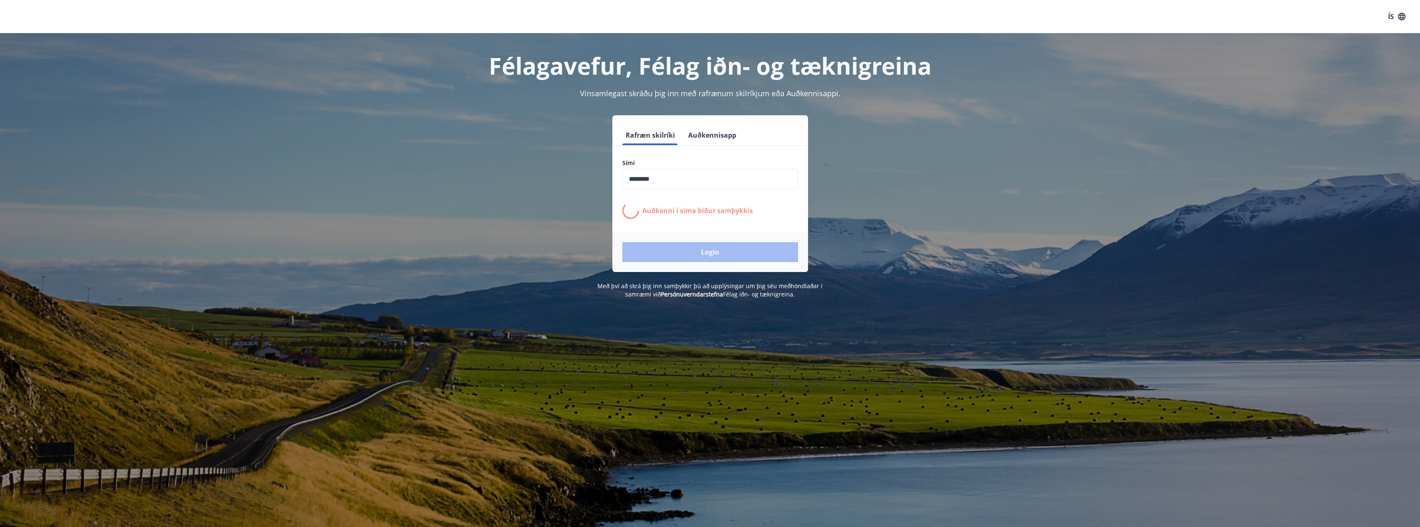 The image size is (1420, 527). Describe the element at coordinates (697, 211) in the screenshot. I see `p: Auðkenni í síma bíður samþykkis` at that location.